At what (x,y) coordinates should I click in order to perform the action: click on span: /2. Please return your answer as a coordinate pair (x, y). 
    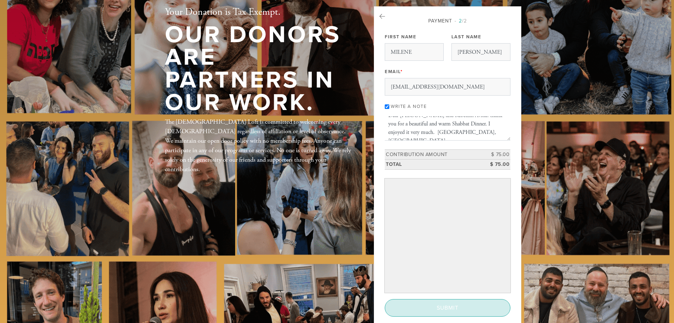
    Looking at the image, I should click on (461, 21).